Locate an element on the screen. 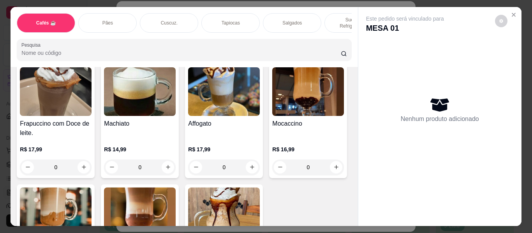  p: R$ 16,99 is located at coordinates (308, 150).